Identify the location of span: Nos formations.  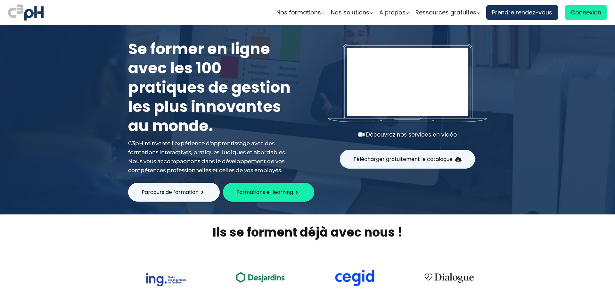
(299, 12).